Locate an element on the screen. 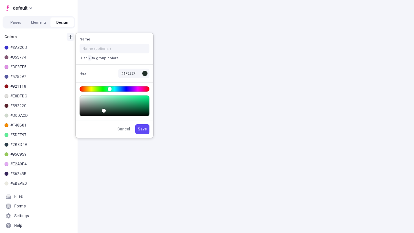 The image size is (414, 233). div: #5DEF97 is located at coordinates (41, 135).